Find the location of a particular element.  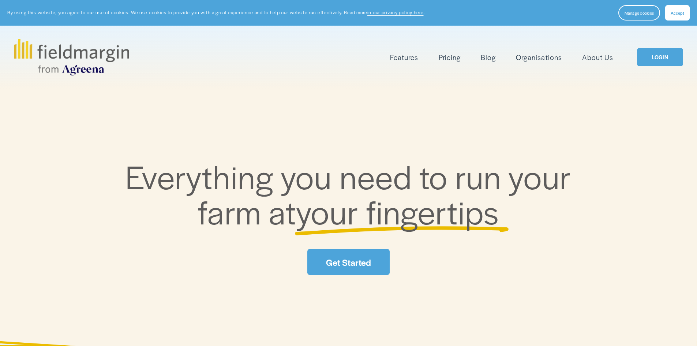

span: Manage cookies is located at coordinates (639, 13).